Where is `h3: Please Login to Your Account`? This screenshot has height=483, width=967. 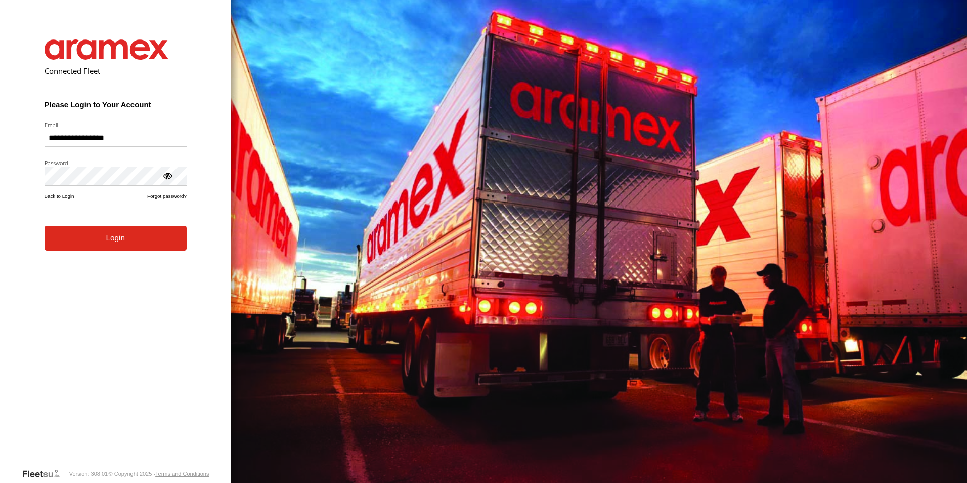
h3: Please Login to Your Account is located at coordinates (115, 104).